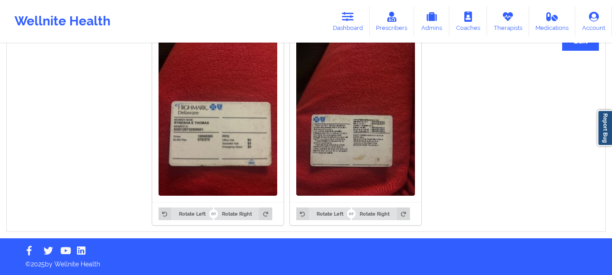 Image resolution: width=612 pixels, height=275 pixels. What do you see at coordinates (468, 21) in the screenshot?
I see `a: Coaches` at bounding box center [468, 21].